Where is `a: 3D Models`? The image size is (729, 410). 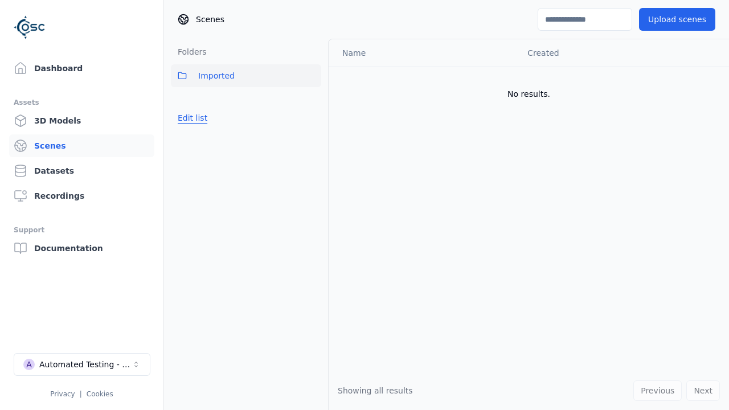 a: 3D Models is located at coordinates (81, 121).